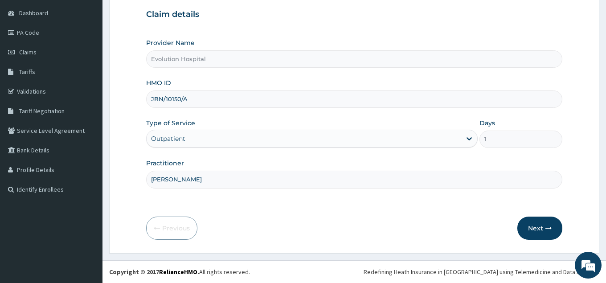  I want to click on a: RelianceHMO, so click(178, 272).